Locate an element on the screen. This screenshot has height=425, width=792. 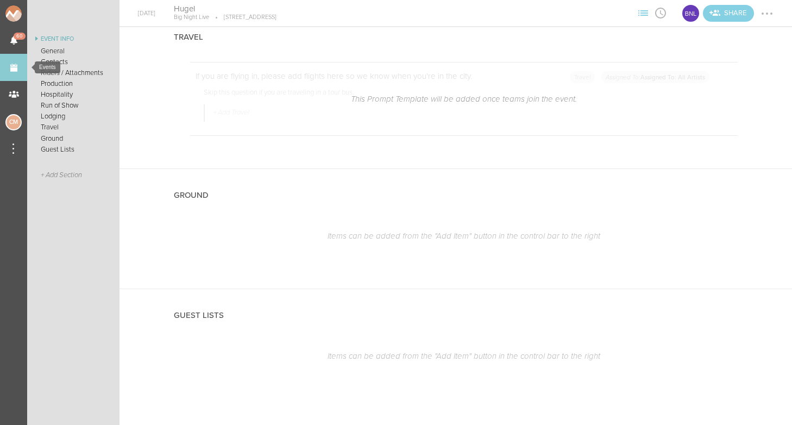
h4: Travel is located at coordinates (189, 37).